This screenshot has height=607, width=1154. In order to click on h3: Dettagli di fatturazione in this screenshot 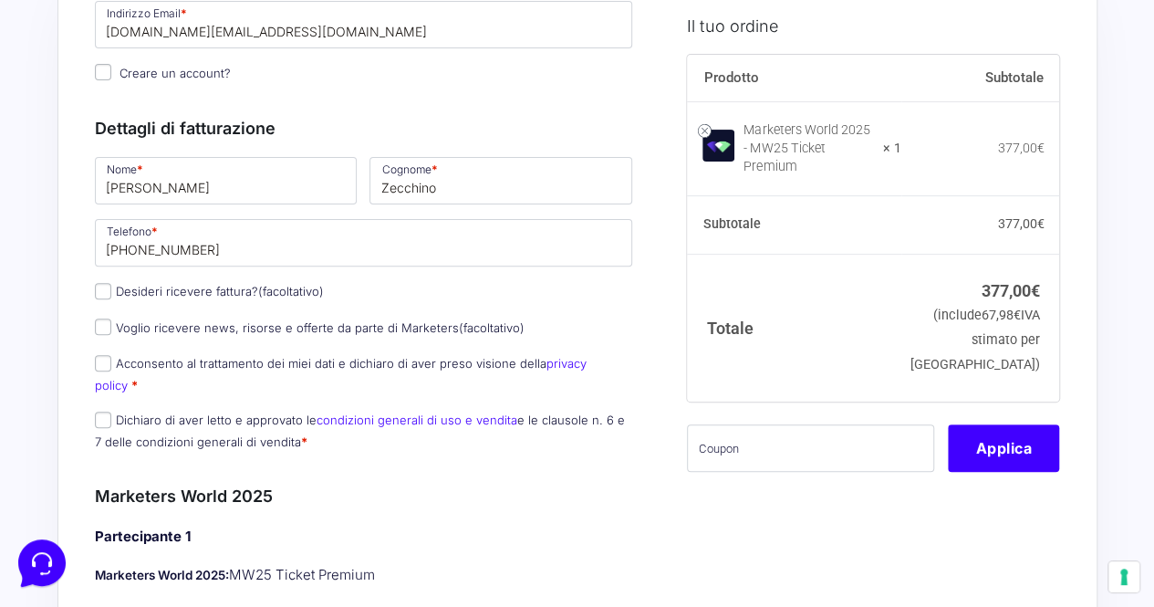, I will do `click(364, 128)`.